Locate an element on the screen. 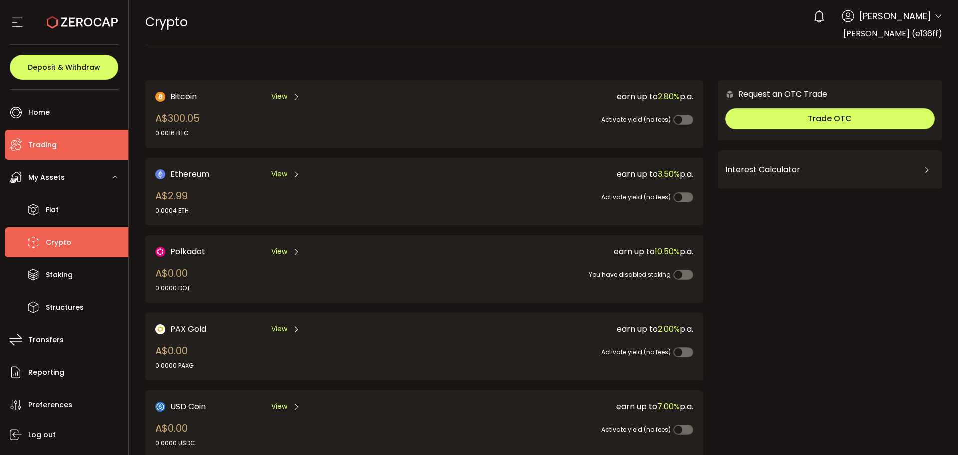  span: 2.80% is located at coordinates (669, 96).